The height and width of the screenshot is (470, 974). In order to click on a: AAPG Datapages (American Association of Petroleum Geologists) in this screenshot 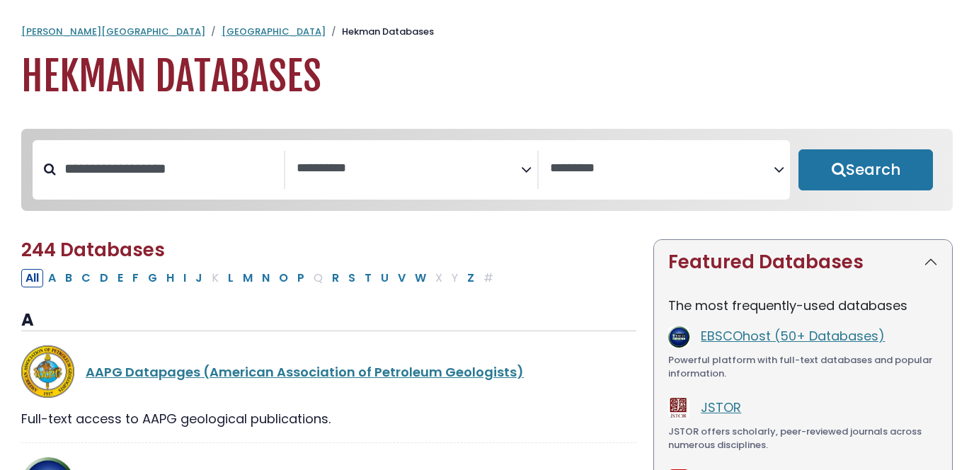, I will do `click(304, 372)`.